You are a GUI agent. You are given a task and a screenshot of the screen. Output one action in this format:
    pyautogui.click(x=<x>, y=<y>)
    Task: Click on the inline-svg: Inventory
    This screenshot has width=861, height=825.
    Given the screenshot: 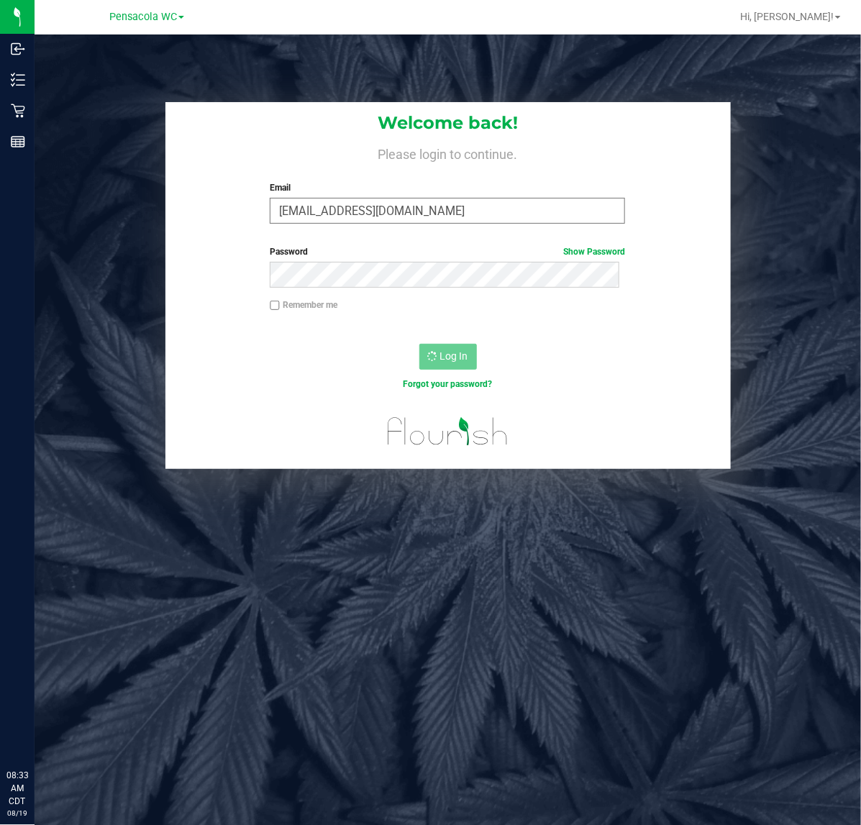 What is the action you would take?
    pyautogui.click(x=18, y=80)
    